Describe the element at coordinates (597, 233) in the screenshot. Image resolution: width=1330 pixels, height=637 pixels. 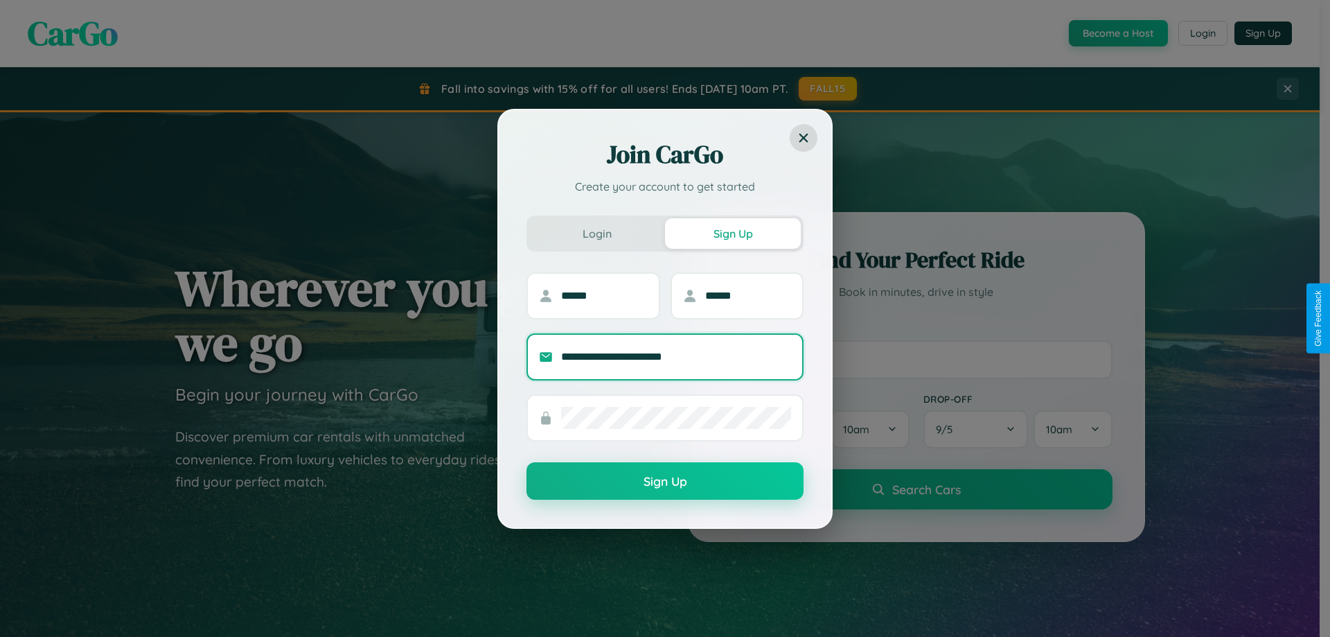
I see `button: Login` at that location.